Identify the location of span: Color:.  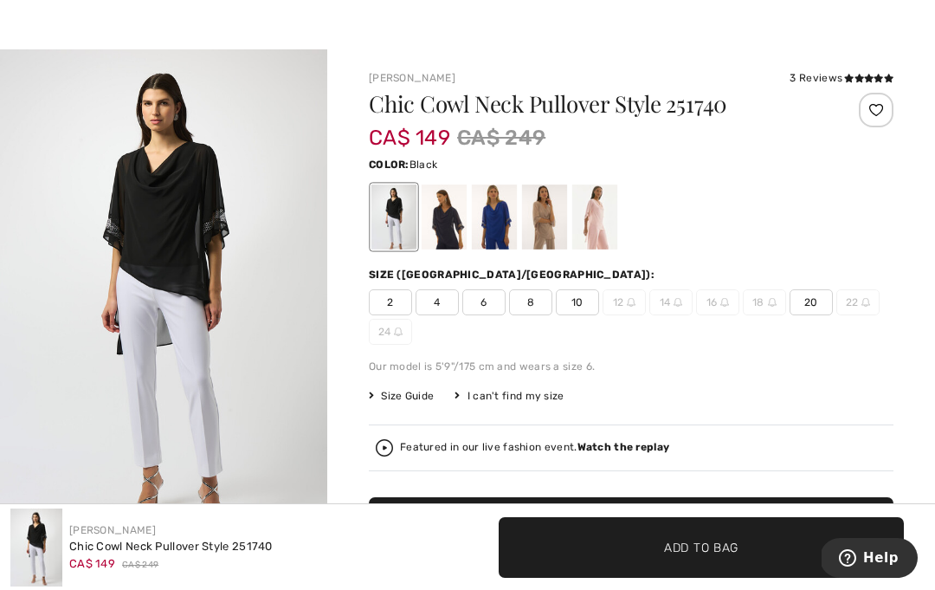
(389, 165).